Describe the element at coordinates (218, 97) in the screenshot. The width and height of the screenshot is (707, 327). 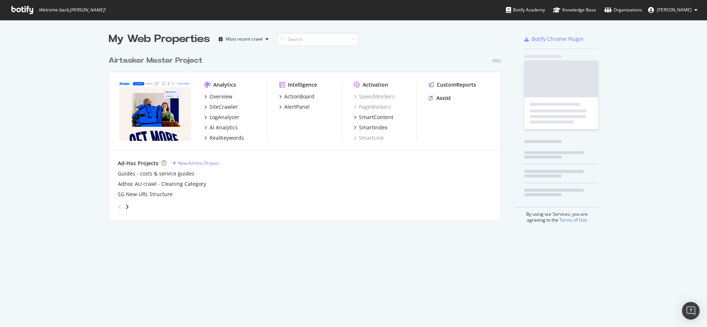
I see `a: Overview` at that location.